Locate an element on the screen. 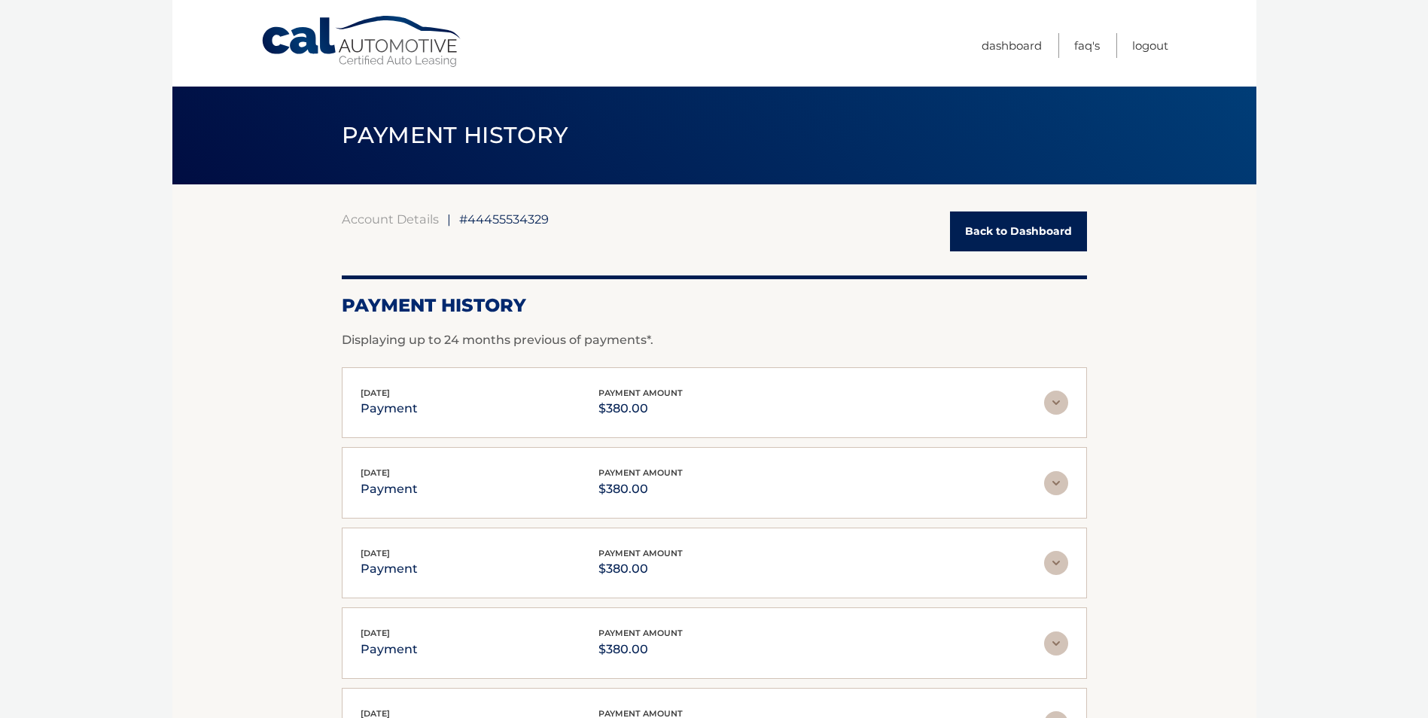  span: PAYMENT HISTORY is located at coordinates (455, 135).